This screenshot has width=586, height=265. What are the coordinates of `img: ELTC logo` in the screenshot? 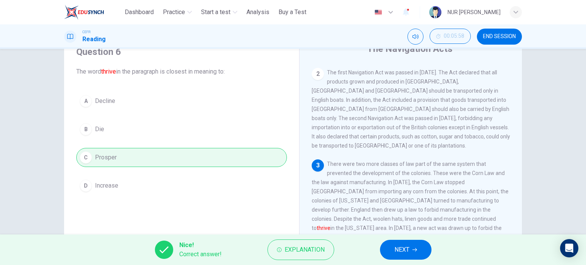 It's located at (84, 12).